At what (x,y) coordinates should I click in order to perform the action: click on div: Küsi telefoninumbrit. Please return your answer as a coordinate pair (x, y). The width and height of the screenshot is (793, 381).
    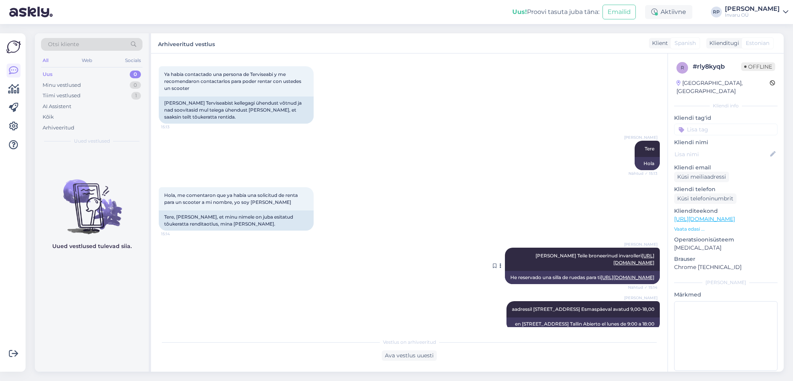
    Looking at the image, I should click on (705, 198).